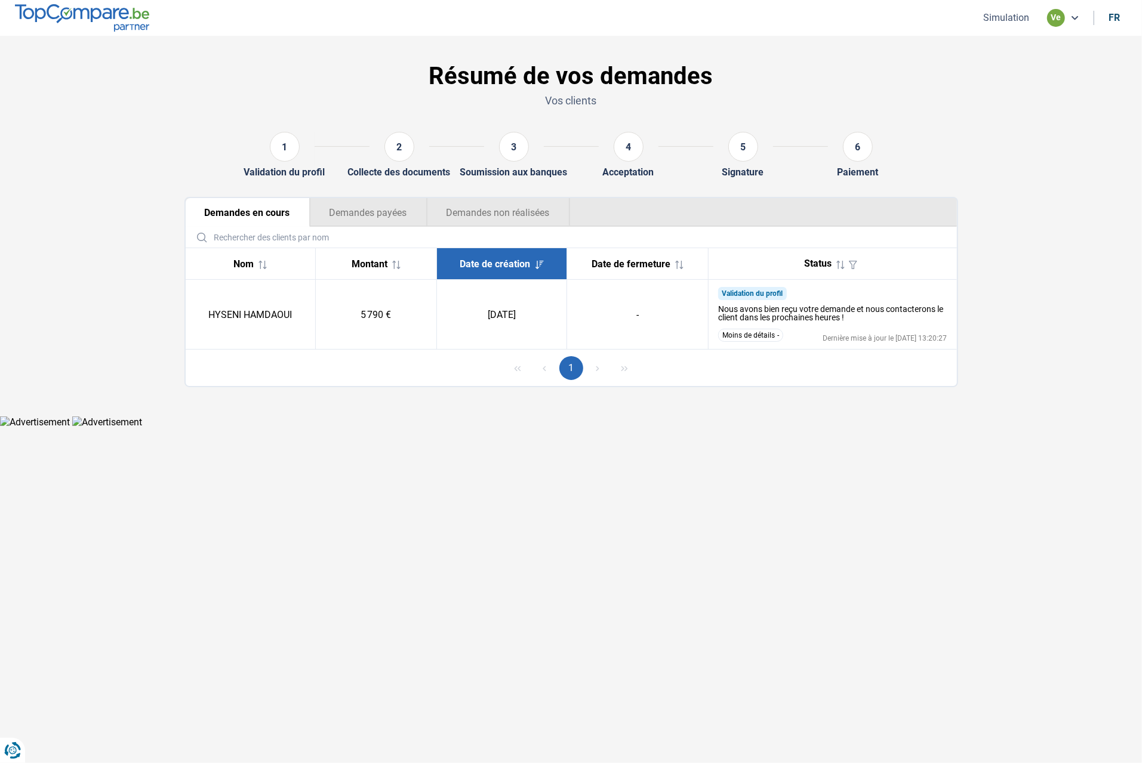  What do you see at coordinates (399, 172) in the screenshot?
I see `div: Collecte des documents` at bounding box center [399, 172].